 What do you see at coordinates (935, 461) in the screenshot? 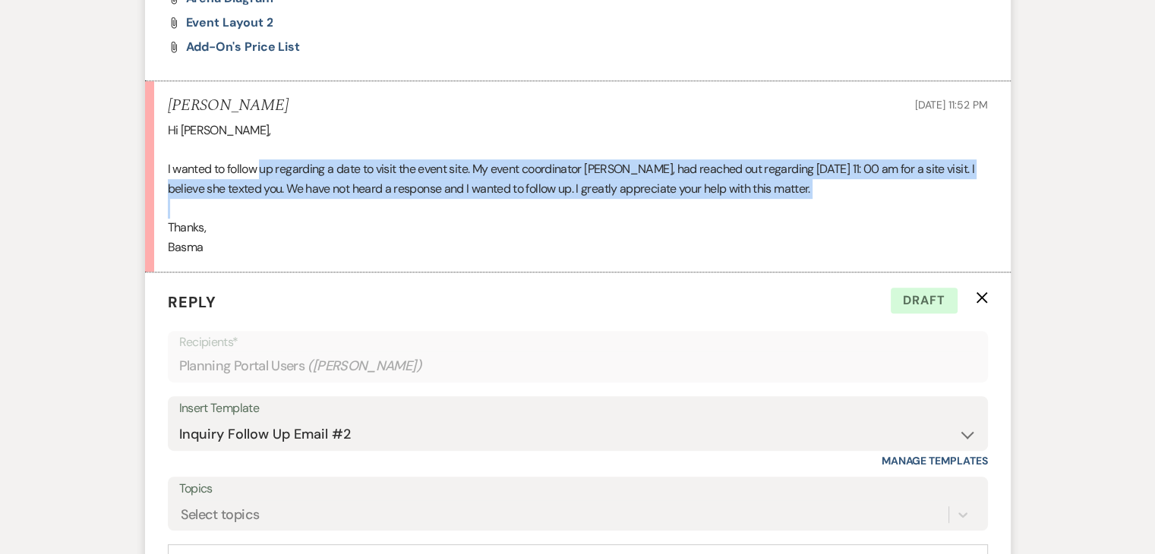
I see `a: Manage Templates` at bounding box center [935, 461].